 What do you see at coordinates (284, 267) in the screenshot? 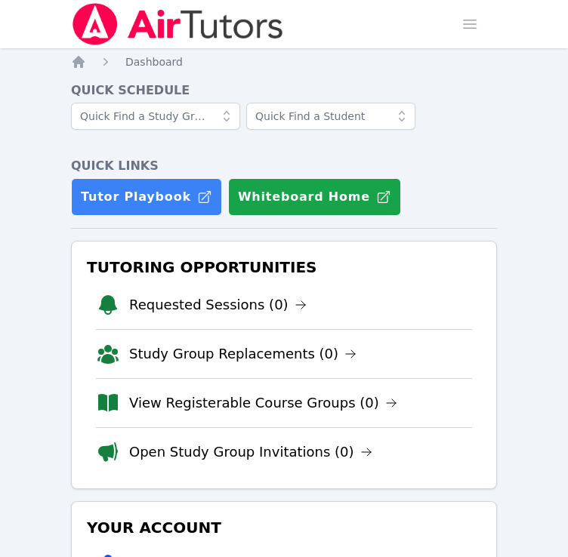
I see `h3: Tutoring Opportunities` at bounding box center [284, 267].